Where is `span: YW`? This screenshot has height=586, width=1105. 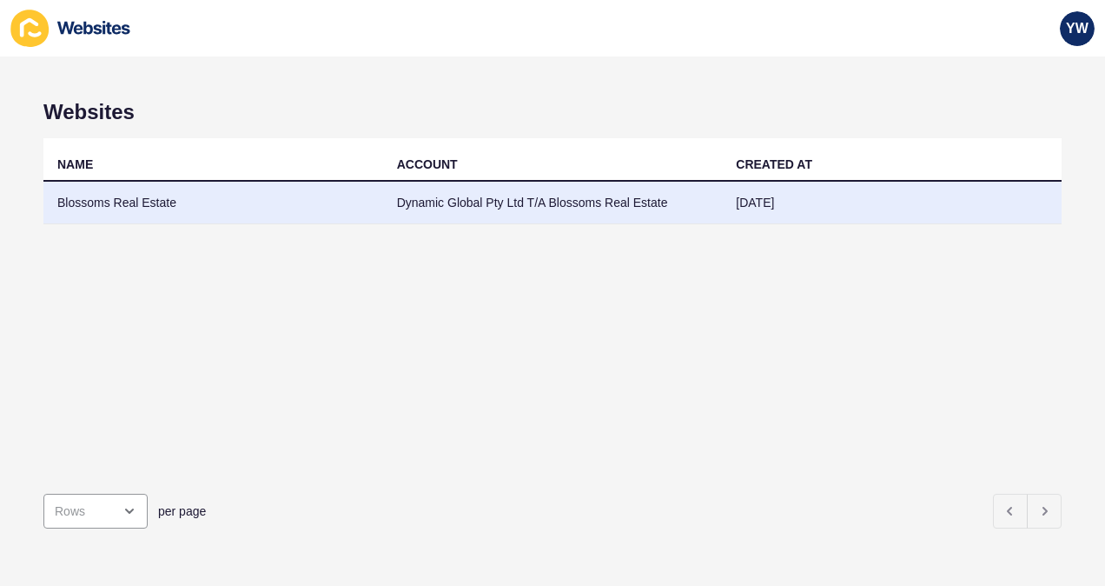
span: YW is located at coordinates (1077, 29).